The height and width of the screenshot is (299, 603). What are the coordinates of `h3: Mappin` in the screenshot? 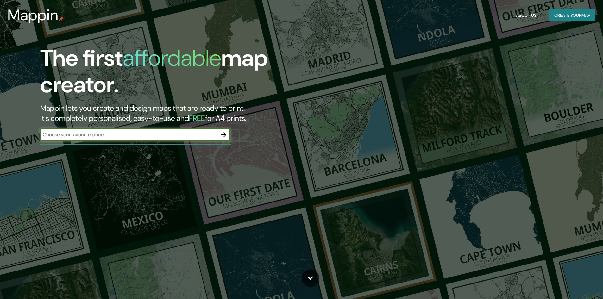 It's located at (33, 15).